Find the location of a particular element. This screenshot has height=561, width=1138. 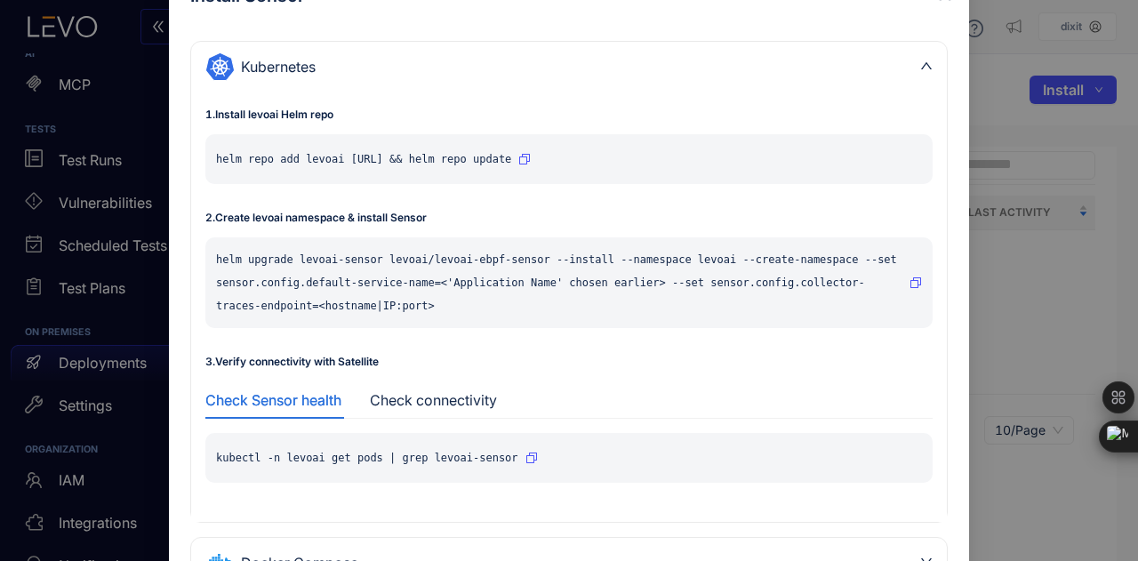

p: kubectl -n levoai get pods | grep levoai-sensor is located at coordinates (367, 458).